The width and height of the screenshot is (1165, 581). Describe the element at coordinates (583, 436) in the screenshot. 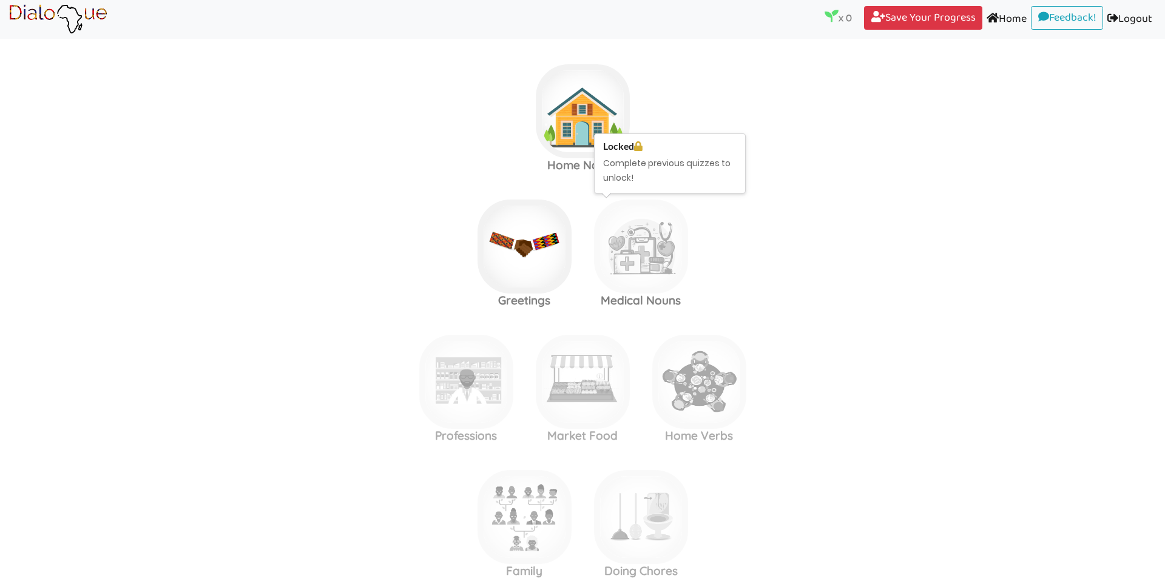

I see `h3: Market Food` at that location.